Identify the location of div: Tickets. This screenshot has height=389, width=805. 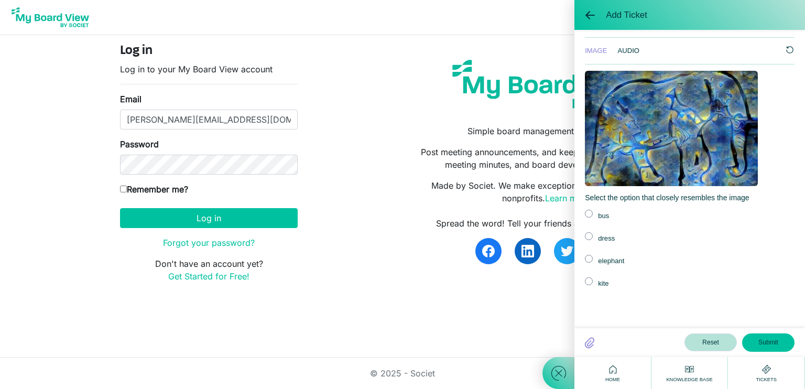
(766, 373).